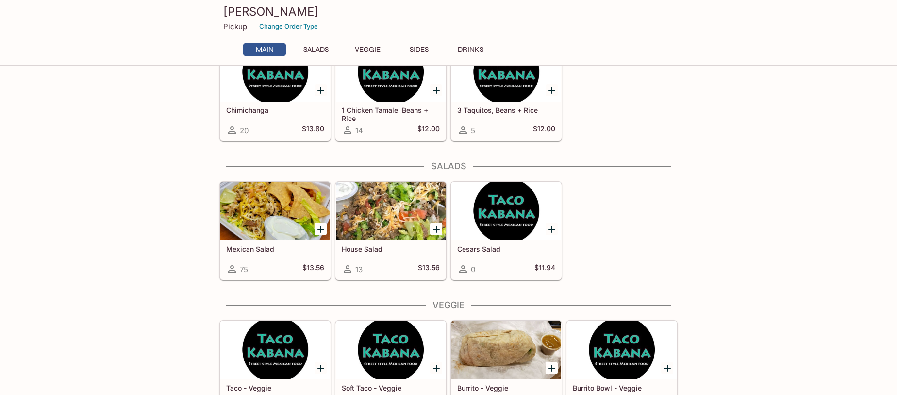 The height and width of the screenshot is (395, 897). I want to click on h5: Chimichanga, so click(275, 110).